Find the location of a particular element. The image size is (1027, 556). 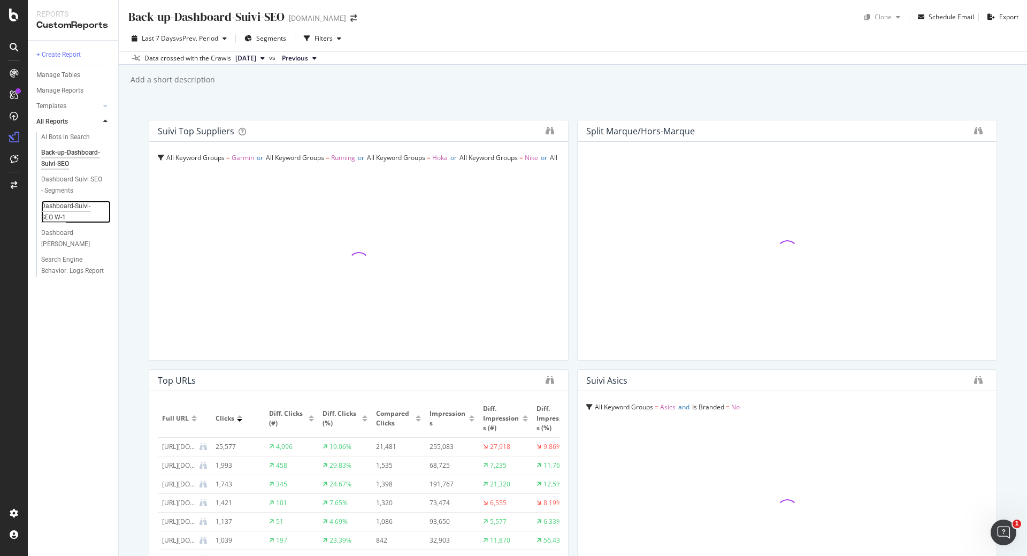

div: 9.86% is located at coordinates (553, 447).